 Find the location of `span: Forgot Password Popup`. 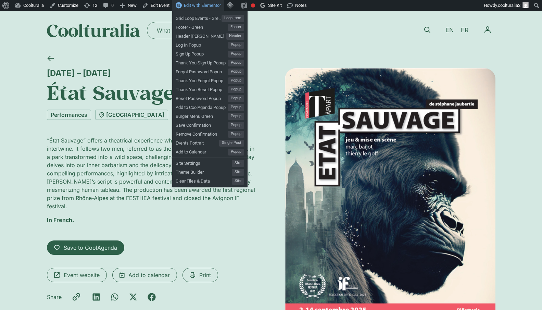

span: Forgot Password Popup is located at coordinates (202, 71).